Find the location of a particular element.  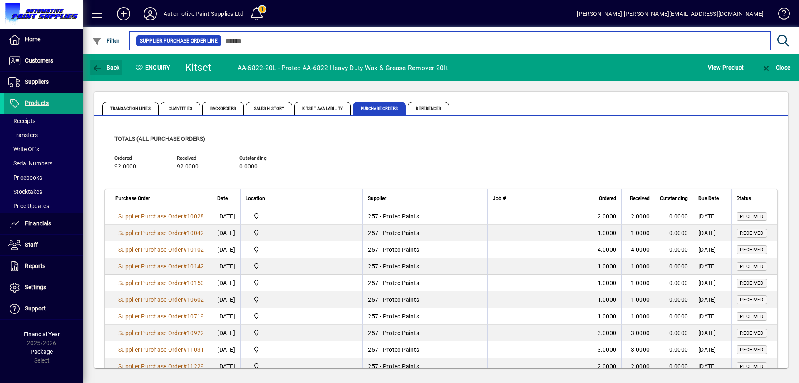

span: Totals (all purchase orders) is located at coordinates (160, 139).